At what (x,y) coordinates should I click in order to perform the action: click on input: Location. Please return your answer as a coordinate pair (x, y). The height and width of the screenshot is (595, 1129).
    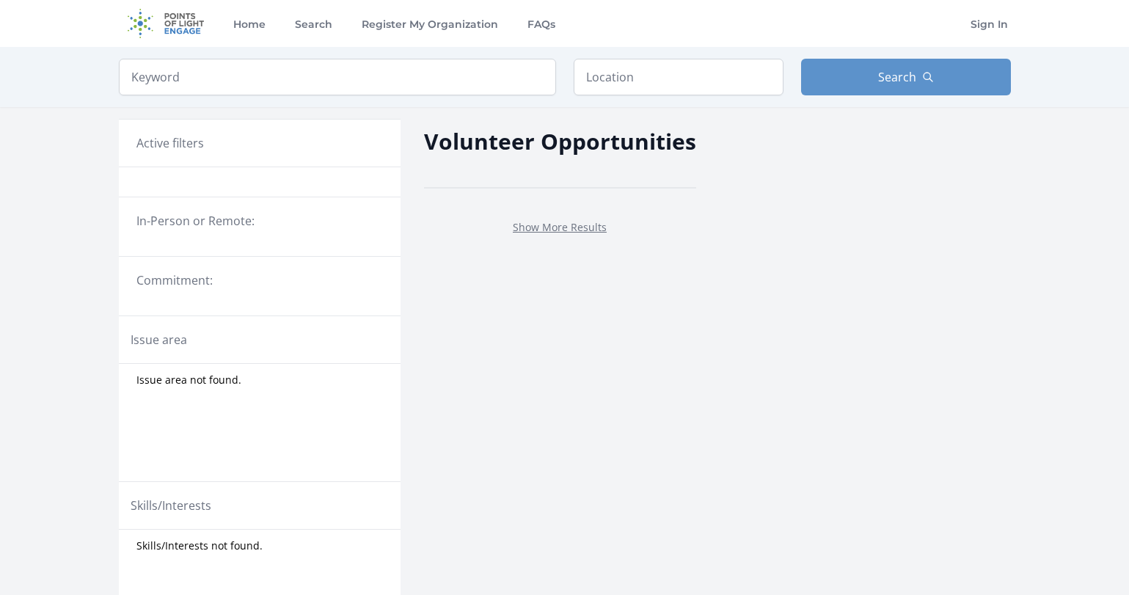
    Looking at the image, I should click on (679, 77).